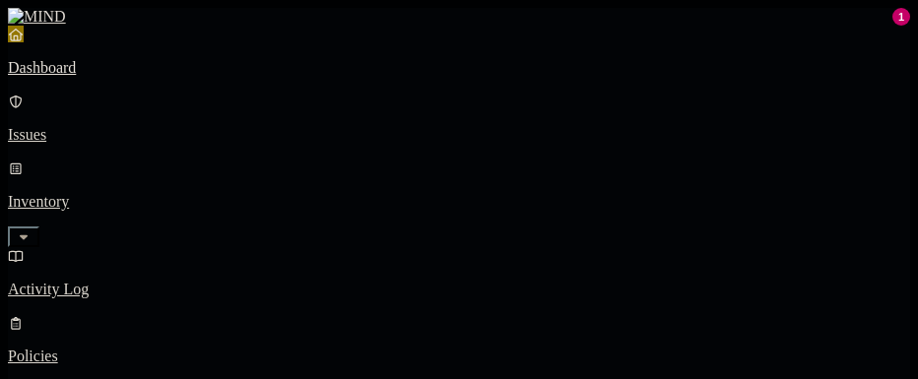 The image size is (918, 379). What do you see at coordinates (459, 68) in the screenshot?
I see `p: Dashboard` at bounding box center [459, 68].